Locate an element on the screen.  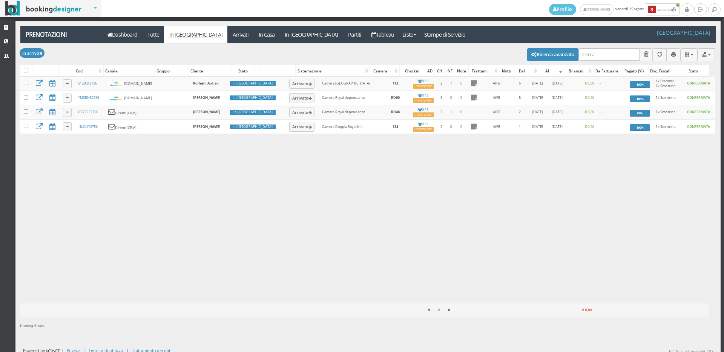
a: GE75RE2756 is located at coordinates (88, 112).